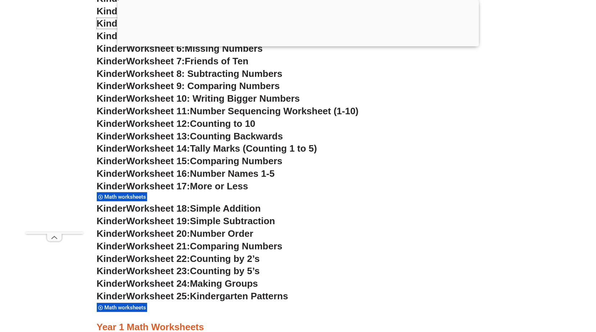  What do you see at coordinates (222, 124) in the screenshot?
I see `span: Counting to 10` at bounding box center [222, 124].